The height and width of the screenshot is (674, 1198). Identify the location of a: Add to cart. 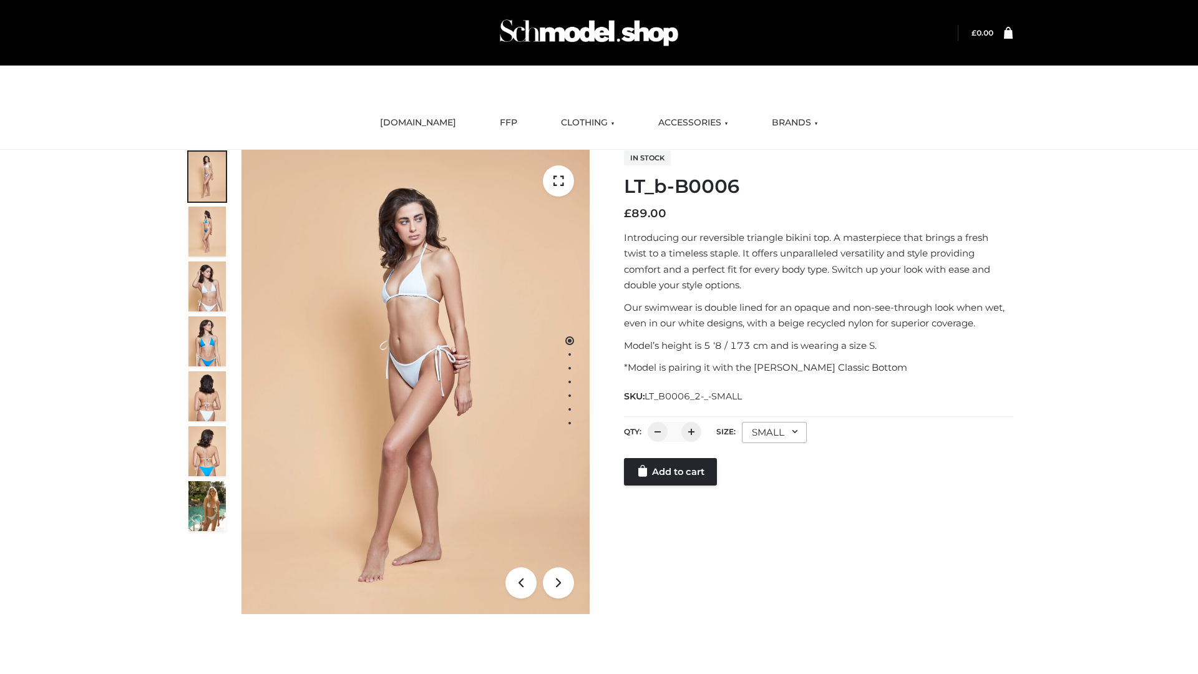
(670, 472).